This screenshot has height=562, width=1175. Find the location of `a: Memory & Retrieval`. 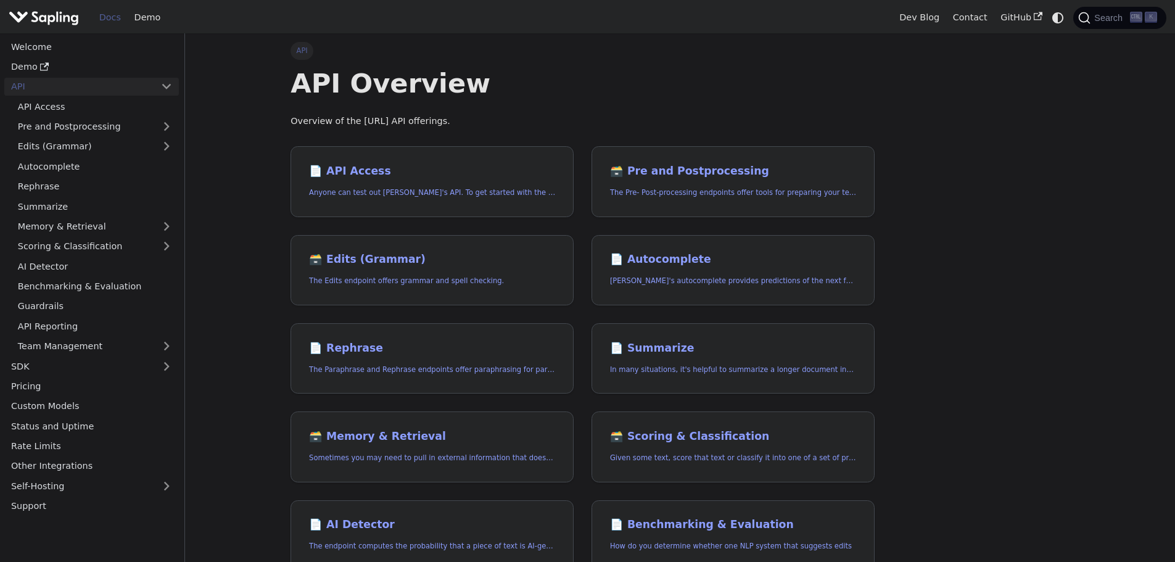

a: Memory & Retrieval is located at coordinates (95, 226).